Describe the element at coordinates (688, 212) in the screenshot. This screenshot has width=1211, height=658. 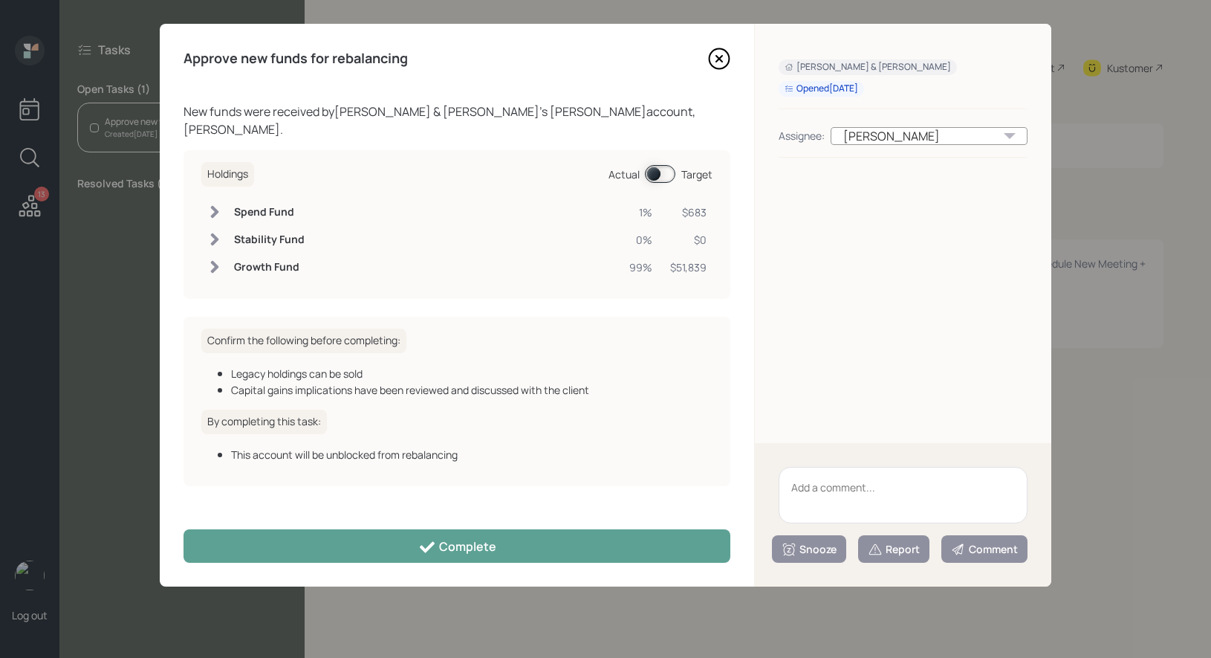
I see `div: $683` at that location.